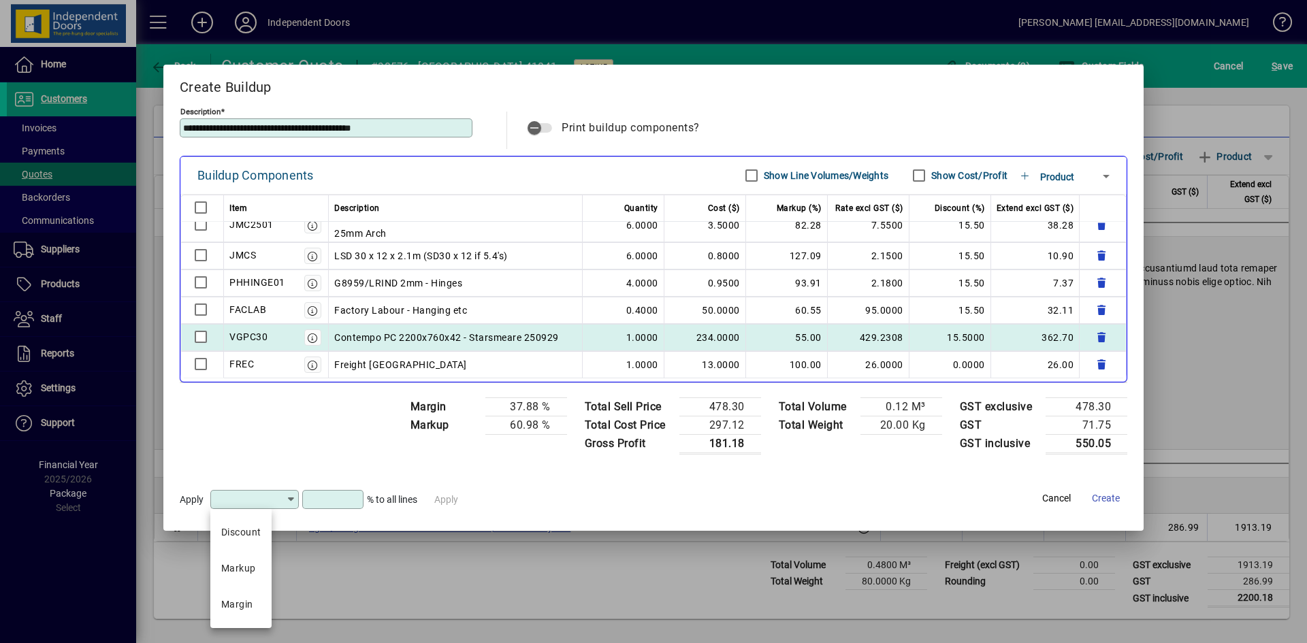 This screenshot has height=643, width=1307. What do you see at coordinates (720, 444) in the screenshot?
I see `td: 181.18` at bounding box center [720, 444].